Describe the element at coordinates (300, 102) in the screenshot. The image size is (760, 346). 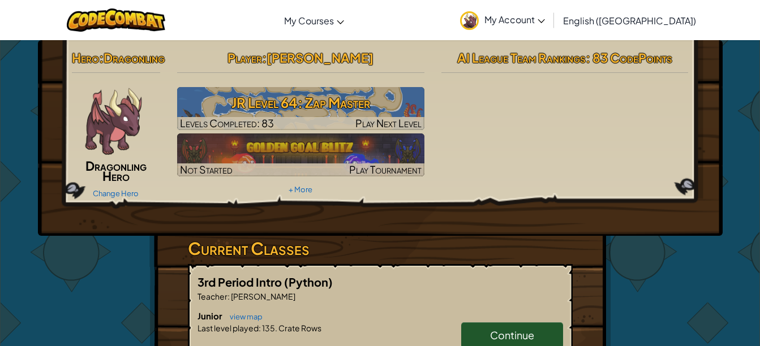
I see `h3: JR Level 64: Zap Master` at that location.